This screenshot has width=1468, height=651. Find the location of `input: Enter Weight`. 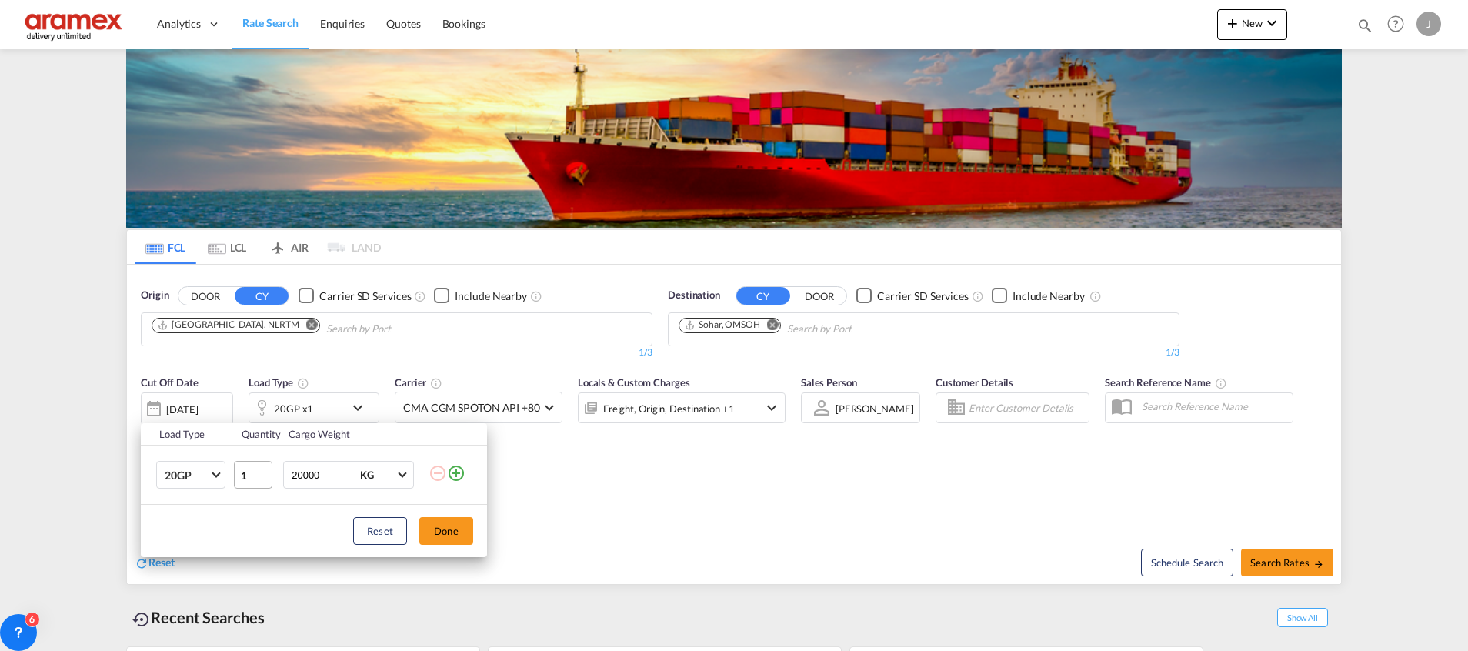

input: Enter Weight is located at coordinates (321, 475).